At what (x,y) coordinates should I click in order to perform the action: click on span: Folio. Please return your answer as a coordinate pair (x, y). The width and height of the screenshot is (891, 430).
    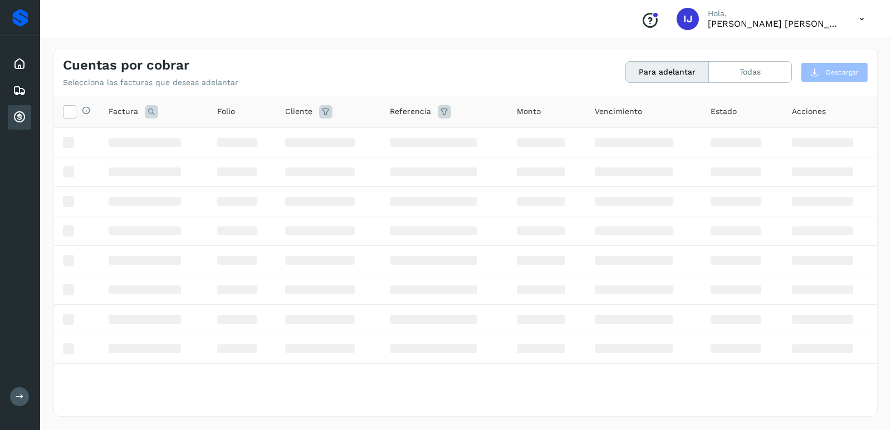
    Looking at the image, I should click on (226, 111).